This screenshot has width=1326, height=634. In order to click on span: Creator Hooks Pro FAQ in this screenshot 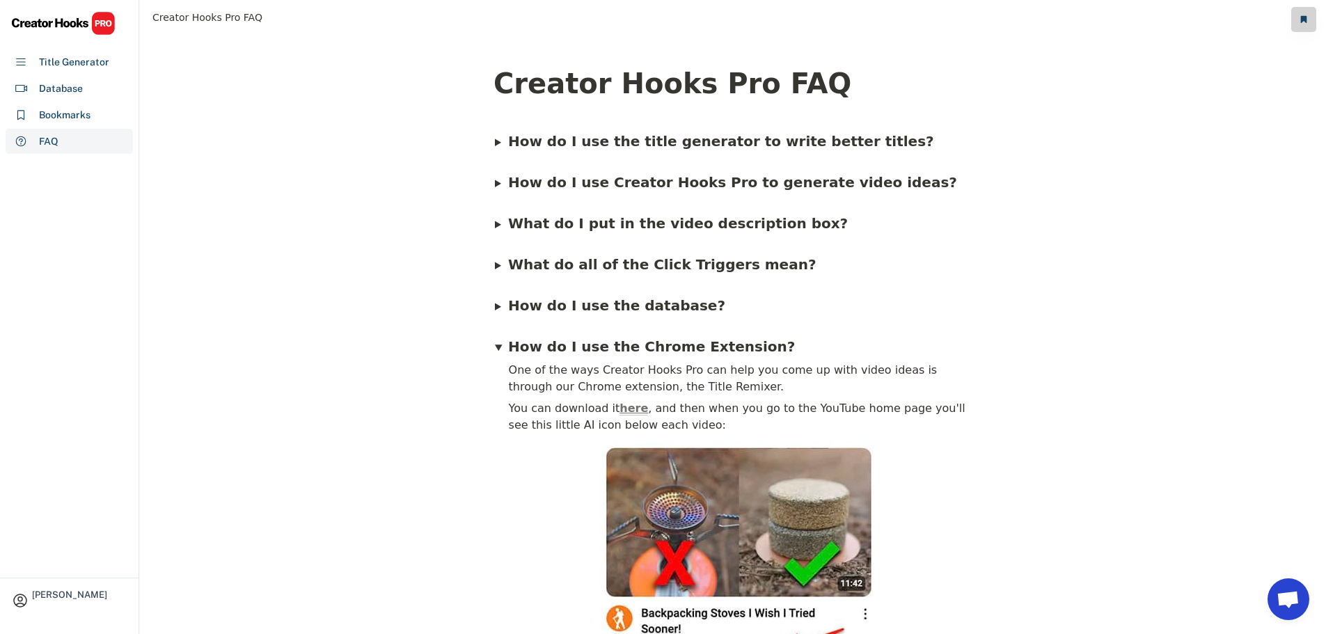, I will do `click(207, 17)`.